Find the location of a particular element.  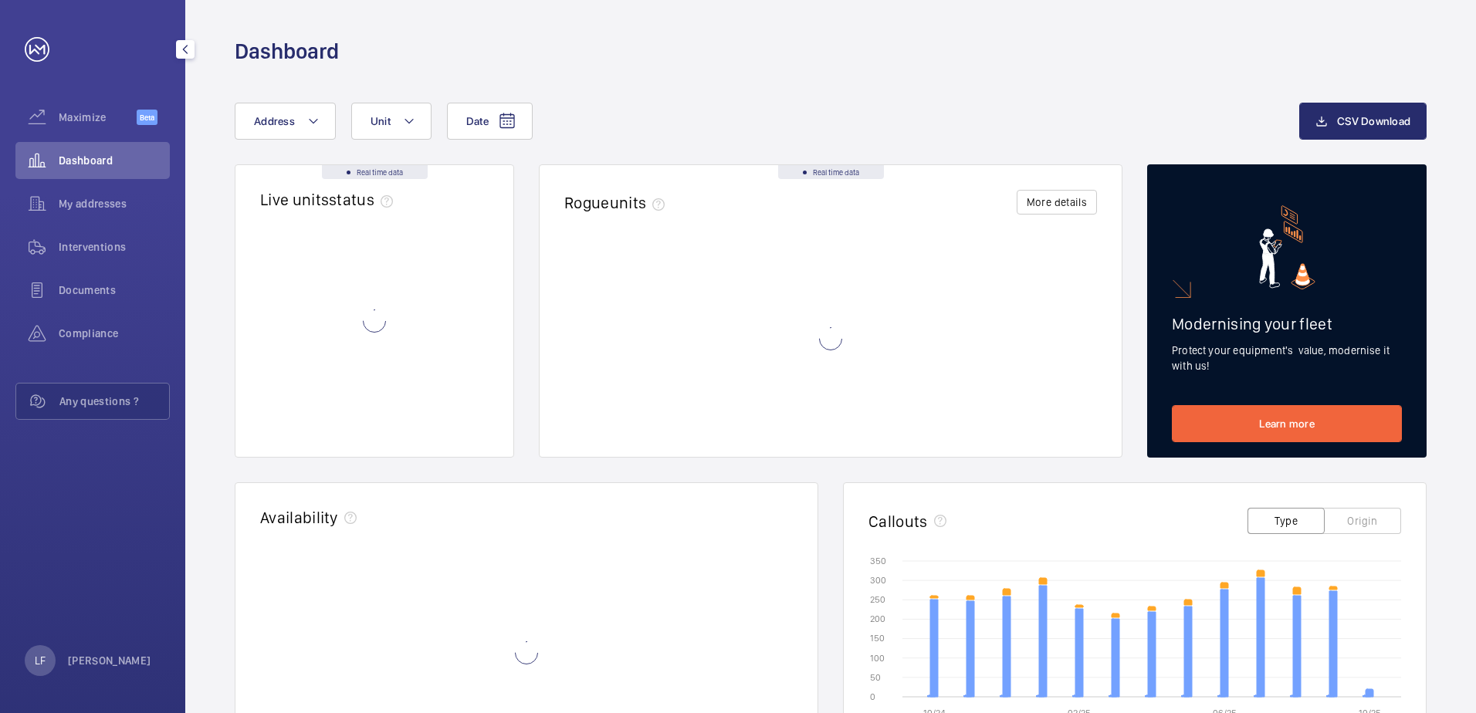

h2: Callouts is located at coordinates (898, 521).